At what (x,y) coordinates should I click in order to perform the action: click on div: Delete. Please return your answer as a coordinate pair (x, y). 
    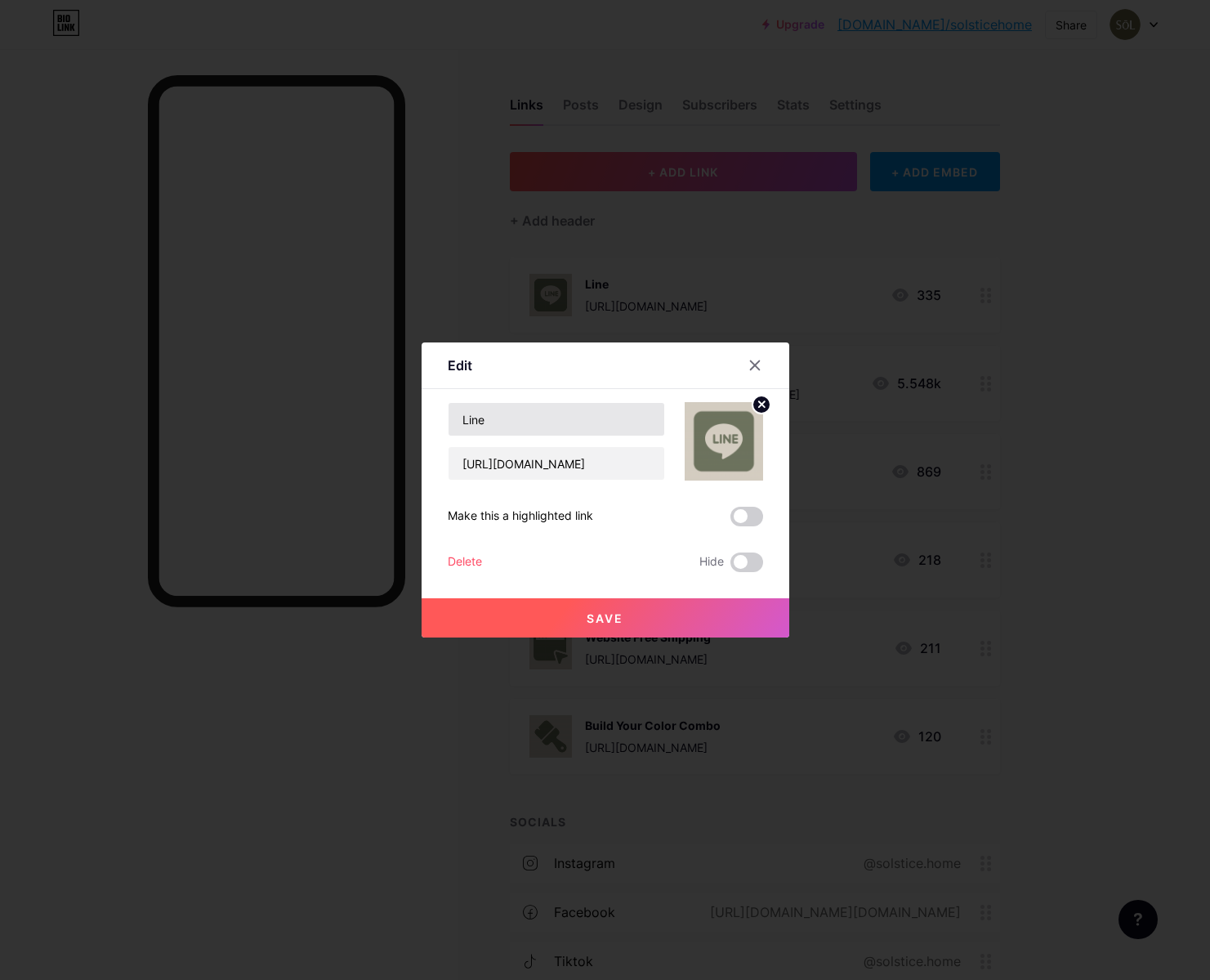
    Looking at the image, I should click on (465, 562).